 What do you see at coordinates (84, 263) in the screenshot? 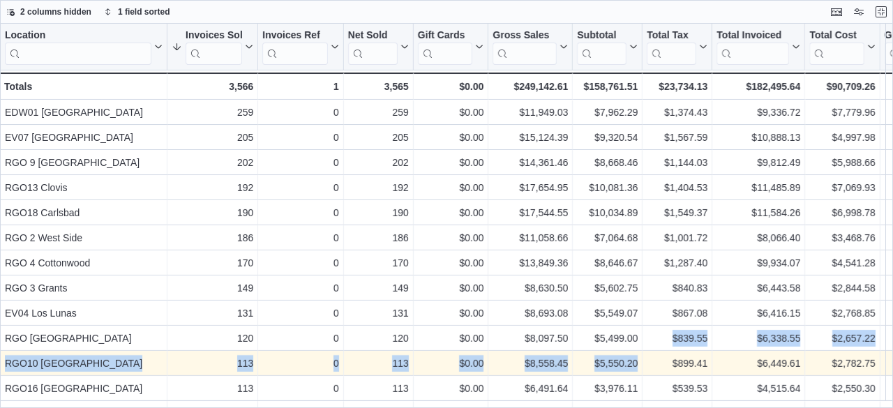
I see `div: RGO 4 Cottonwood` at bounding box center [84, 263].